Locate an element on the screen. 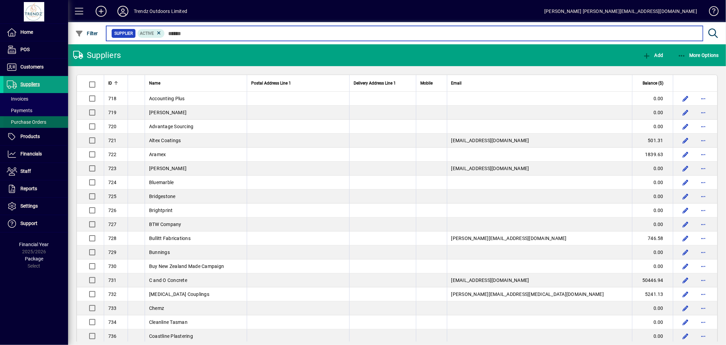 Image resolution: width=726 pixels, height=345 pixels. span: Altex Coatings is located at coordinates (165, 140).